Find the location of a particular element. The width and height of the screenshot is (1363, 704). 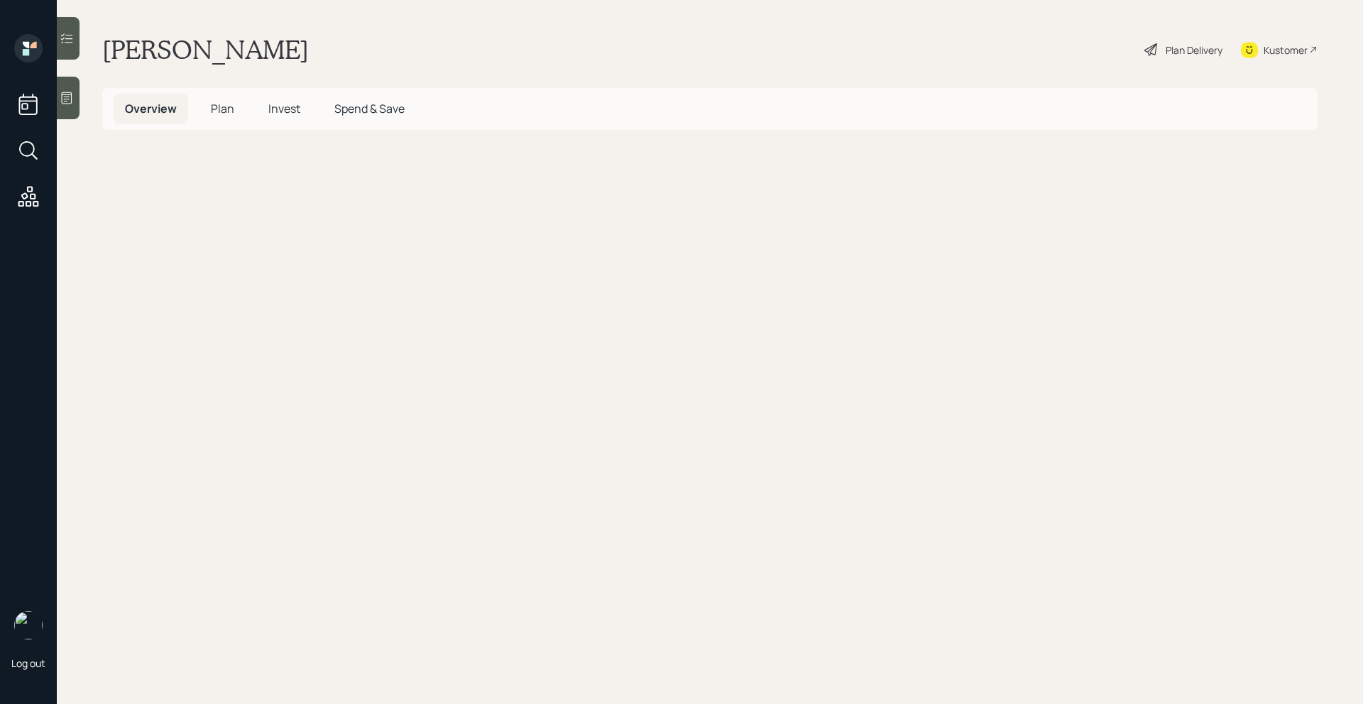

span: Plan is located at coordinates (222, 109).